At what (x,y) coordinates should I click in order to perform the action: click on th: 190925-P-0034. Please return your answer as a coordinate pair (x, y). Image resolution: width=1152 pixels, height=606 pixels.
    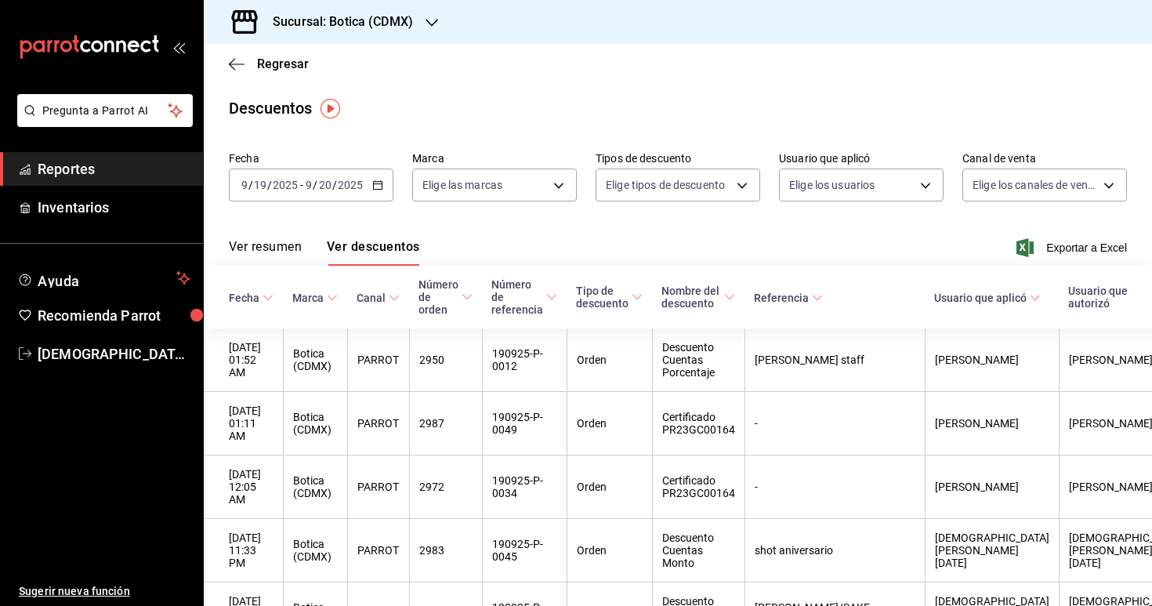
    Looking at the image, I should click on (524, 486).